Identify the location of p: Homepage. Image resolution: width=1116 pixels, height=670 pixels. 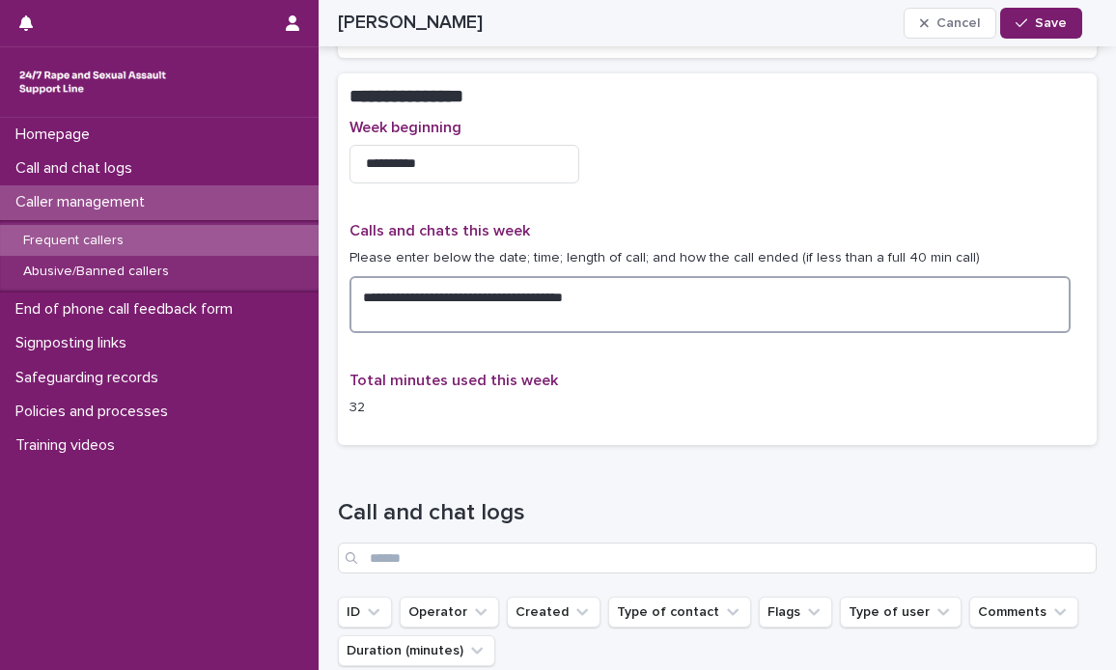
(56, 134).